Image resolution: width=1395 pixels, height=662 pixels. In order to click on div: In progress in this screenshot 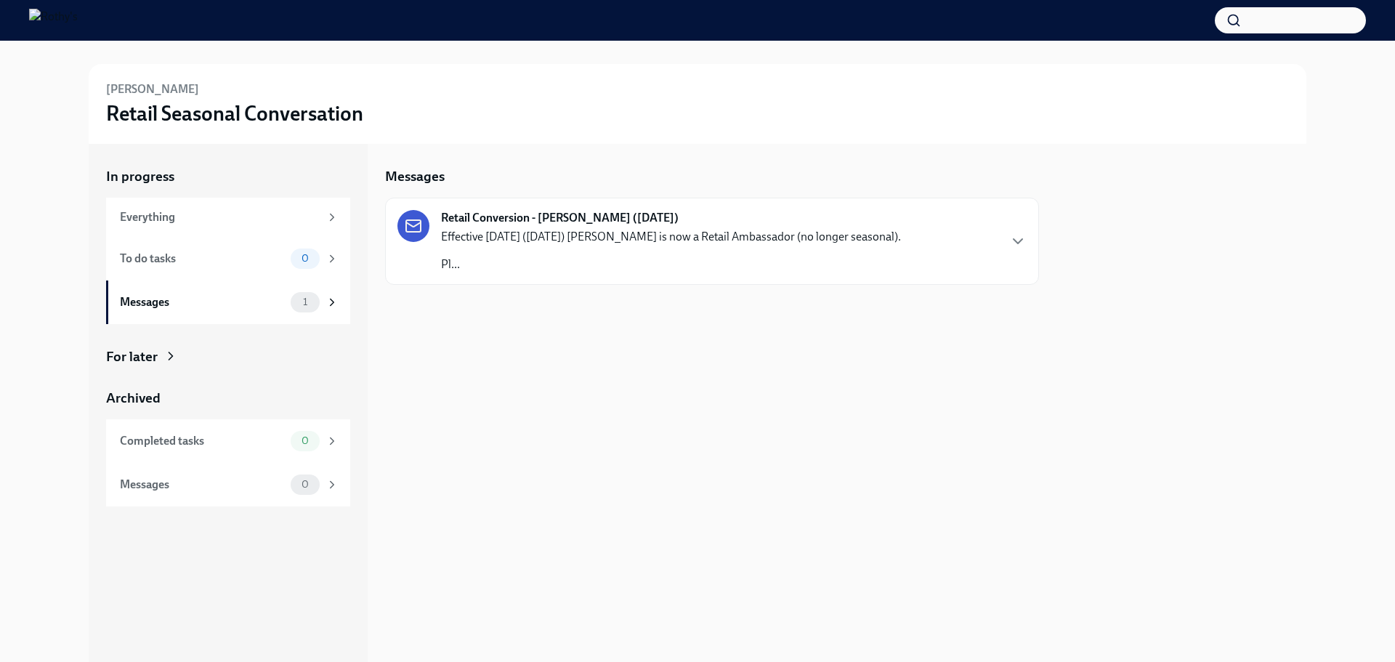, I will do `click(228, 177)`.